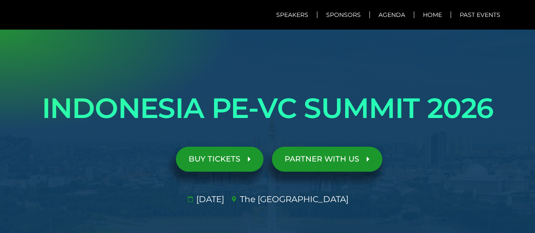  Describe the element at coordinates (392, 15) in the screenshot. I see `a: Agenda` at that location.